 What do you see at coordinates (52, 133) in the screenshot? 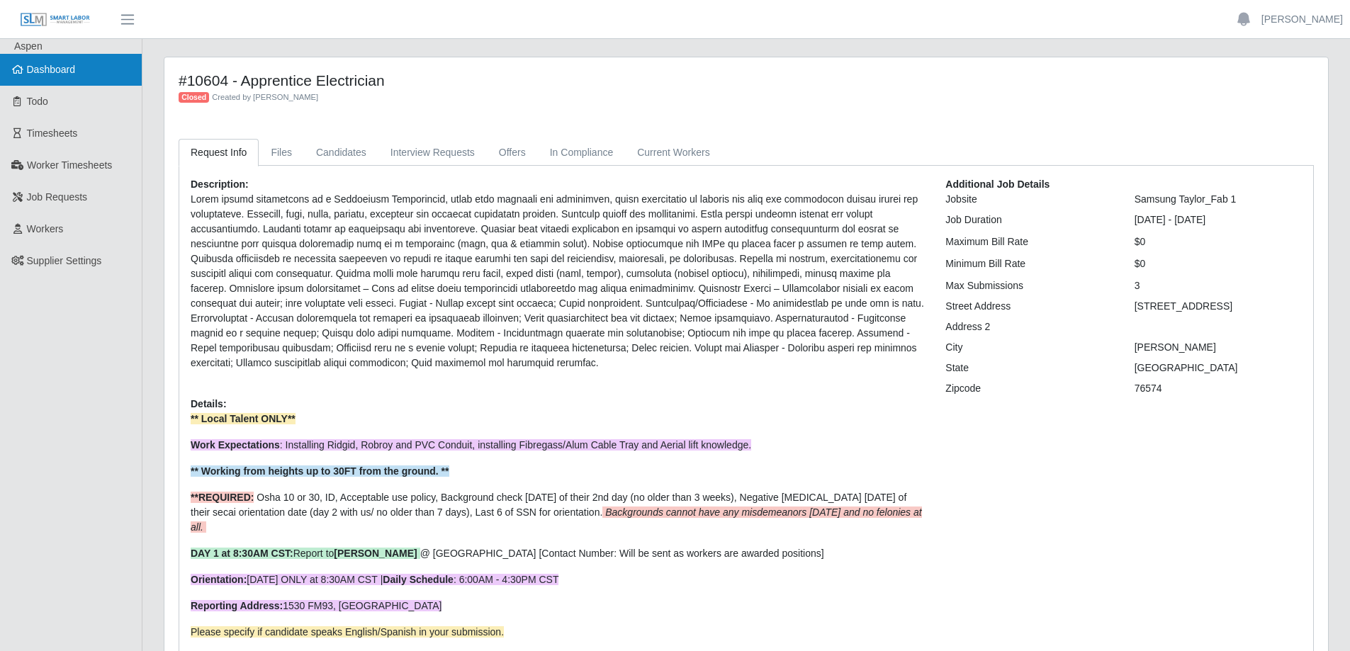
I see `span: Timesheets` at bounding box center [52, 133].